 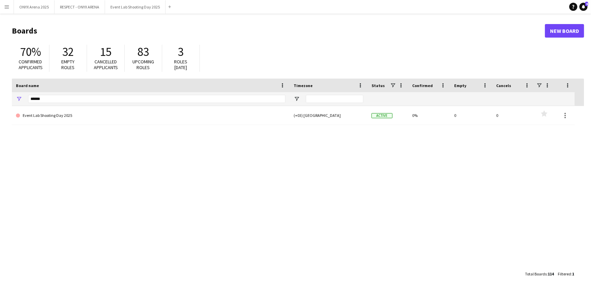 I want to click on a: 4, so click(x=583, y=7).